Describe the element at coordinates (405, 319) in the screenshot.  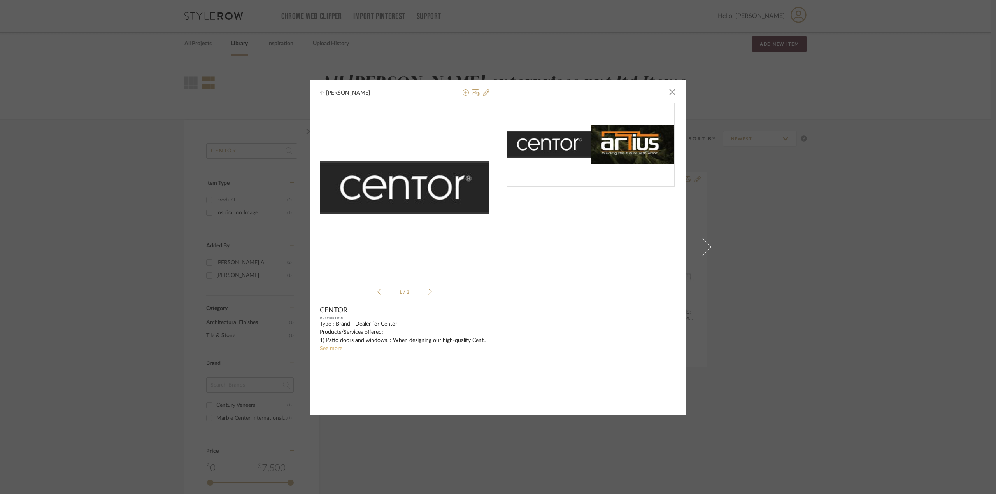
I see `div: Description` at that location.